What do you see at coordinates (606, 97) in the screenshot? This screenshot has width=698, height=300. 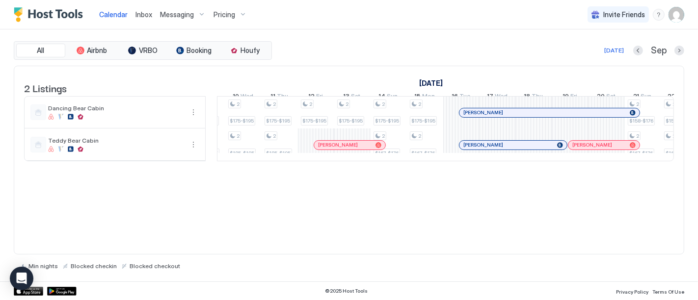 I see `a: September 20, 2025` at bounding box center [606, 97].